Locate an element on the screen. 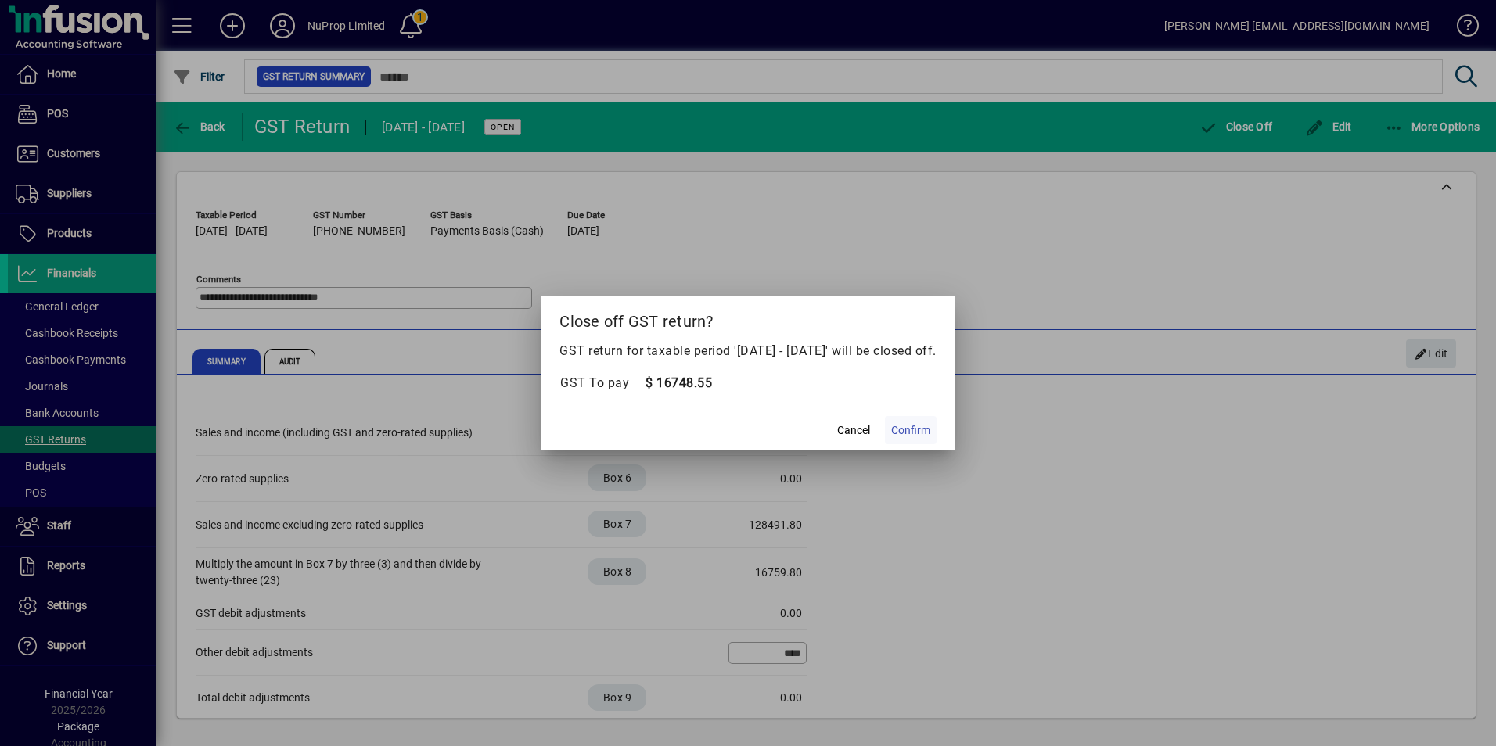 The width and height of the screenshot is (1496, 746). h2: Close off GST return? is located at coordinates (748, 318).